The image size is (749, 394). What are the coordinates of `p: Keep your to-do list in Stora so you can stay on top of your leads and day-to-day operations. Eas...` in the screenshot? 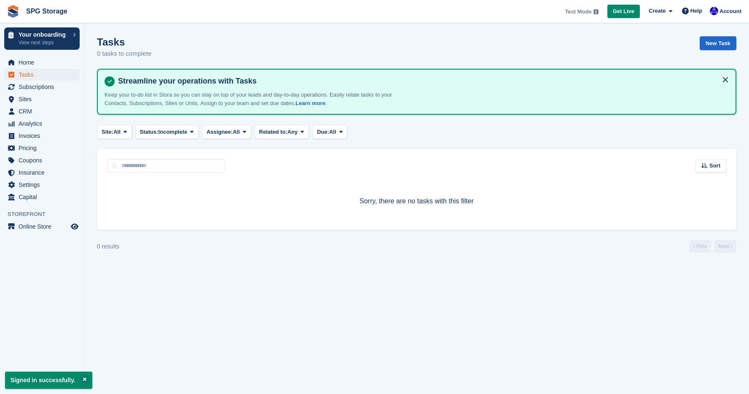 It's located at (252, 99).